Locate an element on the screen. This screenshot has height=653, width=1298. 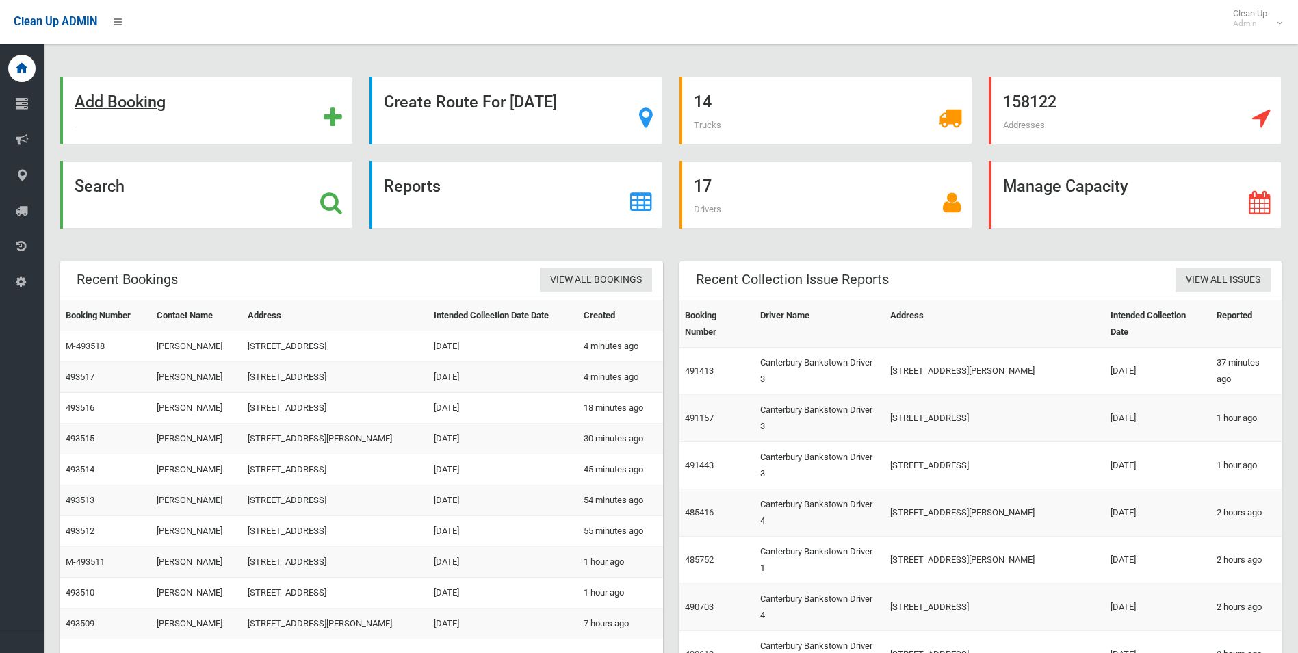
strong: 14 is located at coordinates (703, 102).